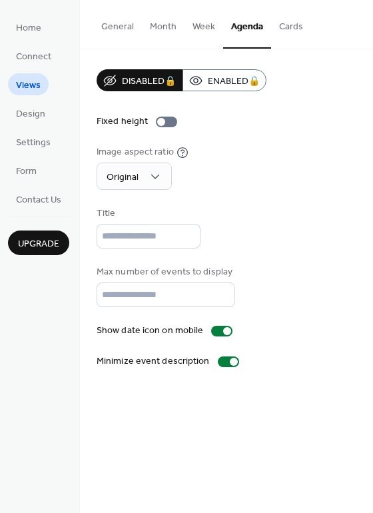 Image resolution: width=373 pixels, height=513 pixels. I want to click on span: Settings, so click(33, 142).